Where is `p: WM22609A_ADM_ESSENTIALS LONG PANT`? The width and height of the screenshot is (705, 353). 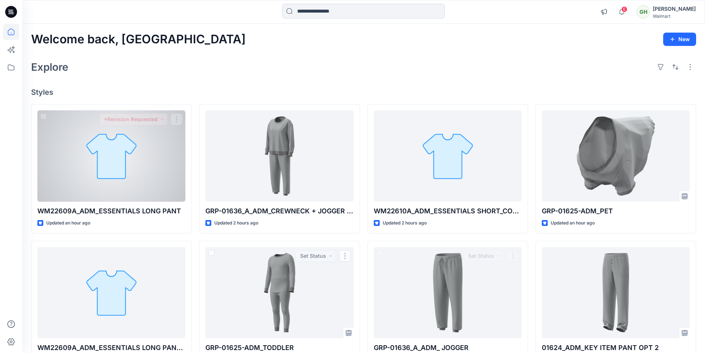 p: WM22609A_ADM_ESSENTIALS LONG PANT is located at coordinates (111, 211).